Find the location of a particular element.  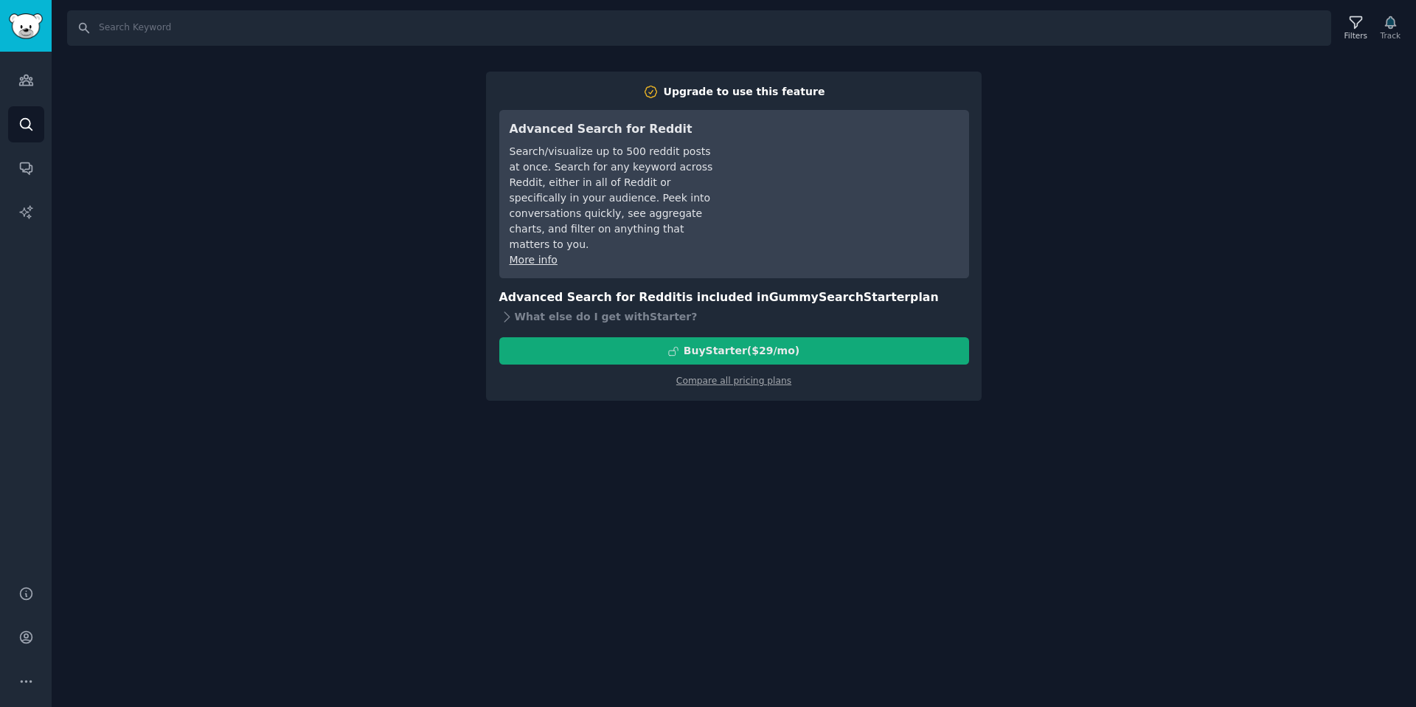

a: More info is located at coordinates (533, 260).